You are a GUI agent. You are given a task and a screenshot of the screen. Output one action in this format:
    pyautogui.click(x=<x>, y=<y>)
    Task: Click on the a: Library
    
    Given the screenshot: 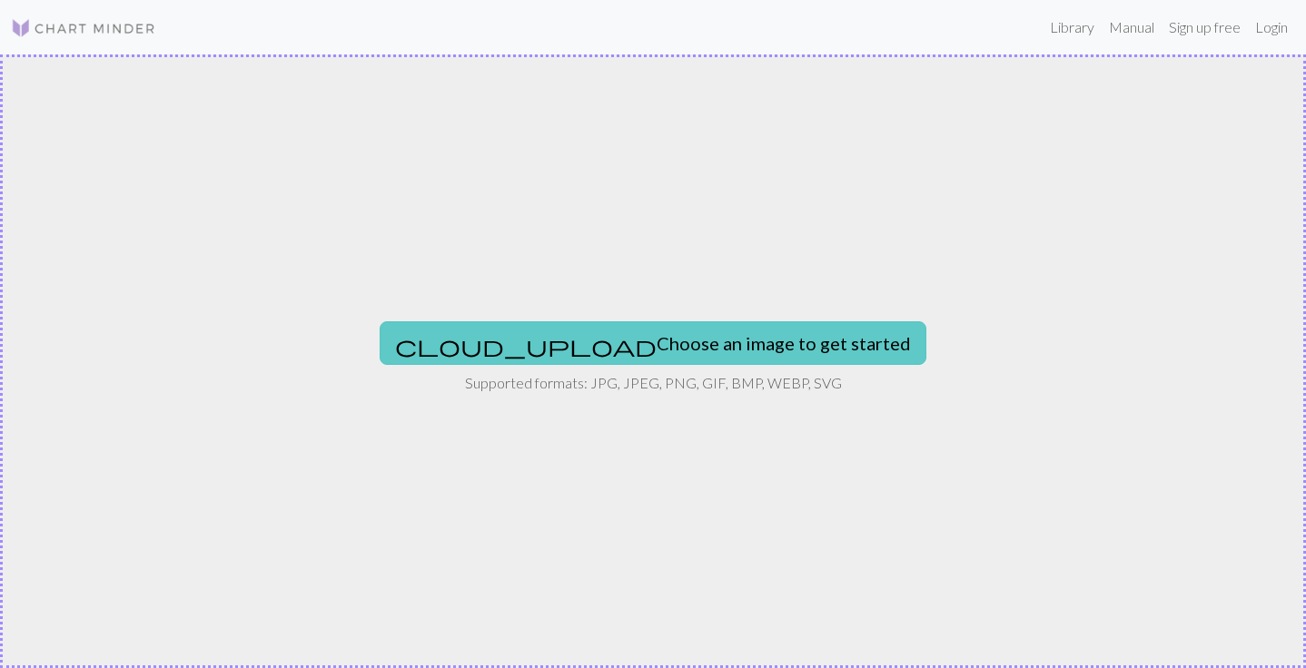 What is the action you would take?
    pyautogui.click(x=1072, y=27)
    